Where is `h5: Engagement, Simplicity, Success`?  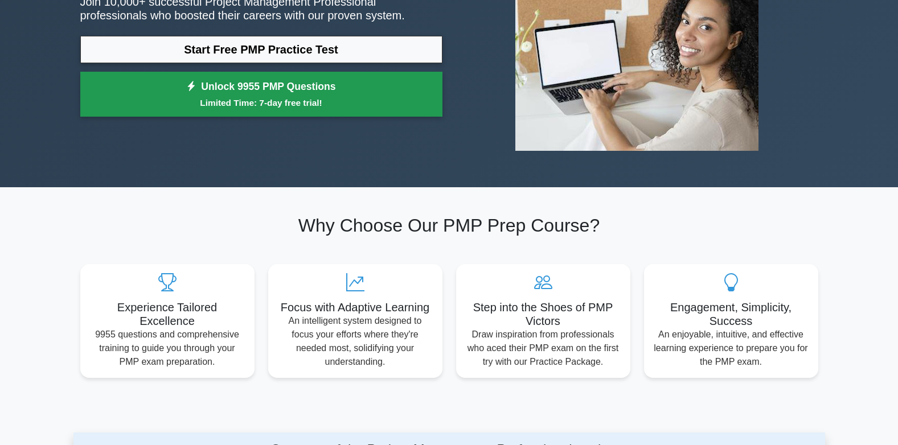 h5: Engagement, Simplicity, Success is located at coordinates (731, 314).